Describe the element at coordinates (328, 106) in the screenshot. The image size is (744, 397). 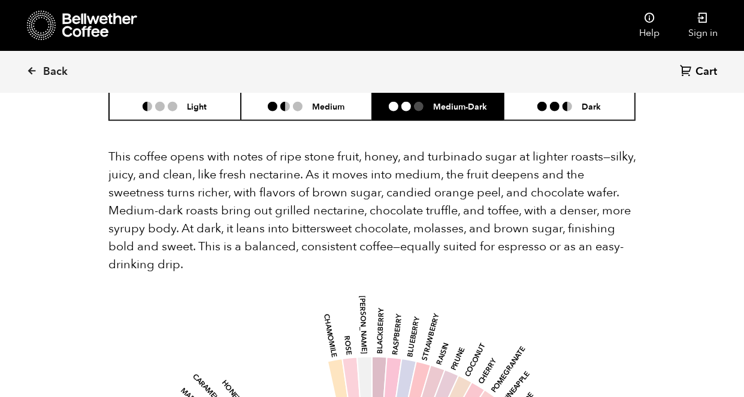
I see `h6: Medium` at that location.